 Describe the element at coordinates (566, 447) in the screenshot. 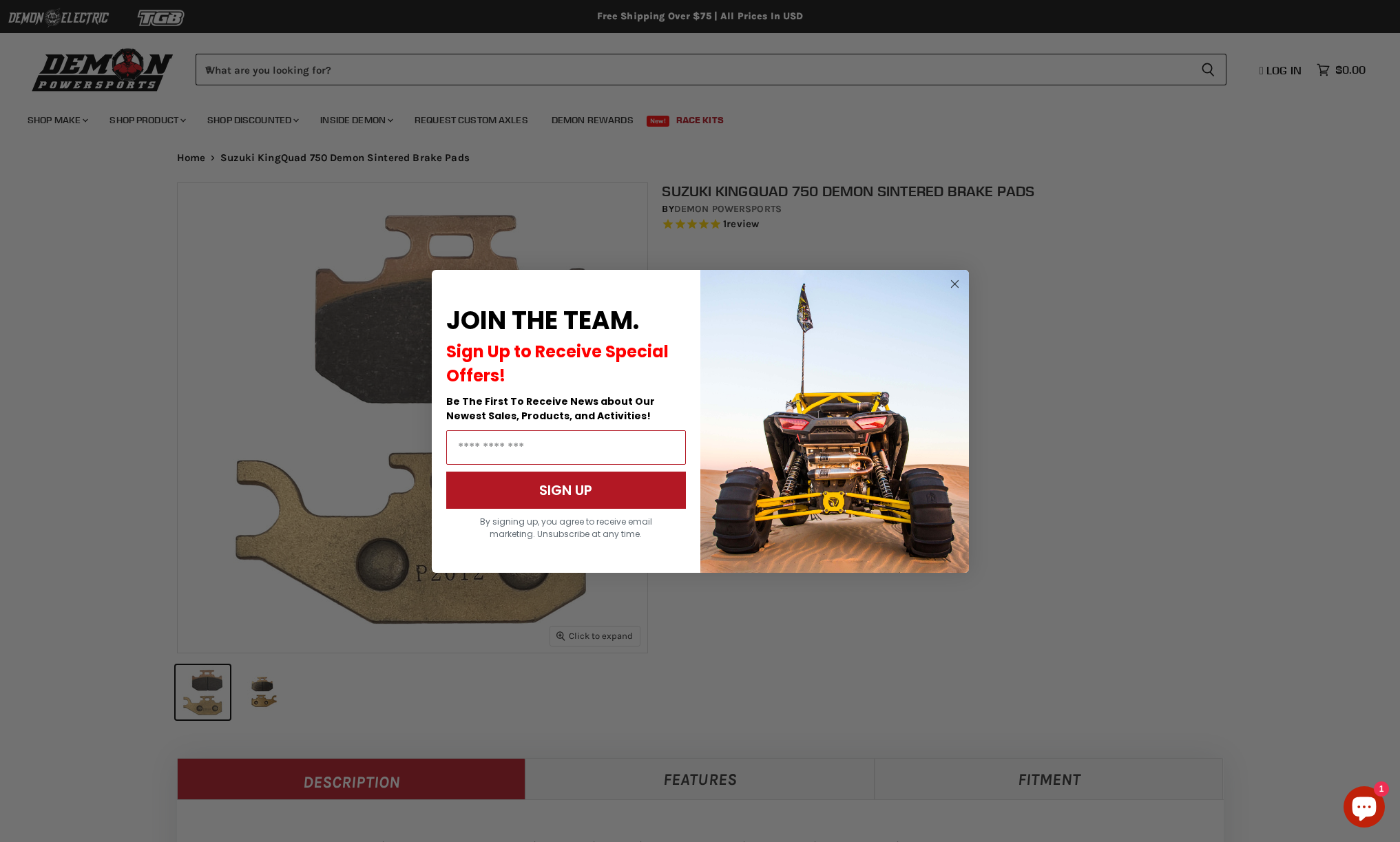

I see `input: Email Address` at that location.